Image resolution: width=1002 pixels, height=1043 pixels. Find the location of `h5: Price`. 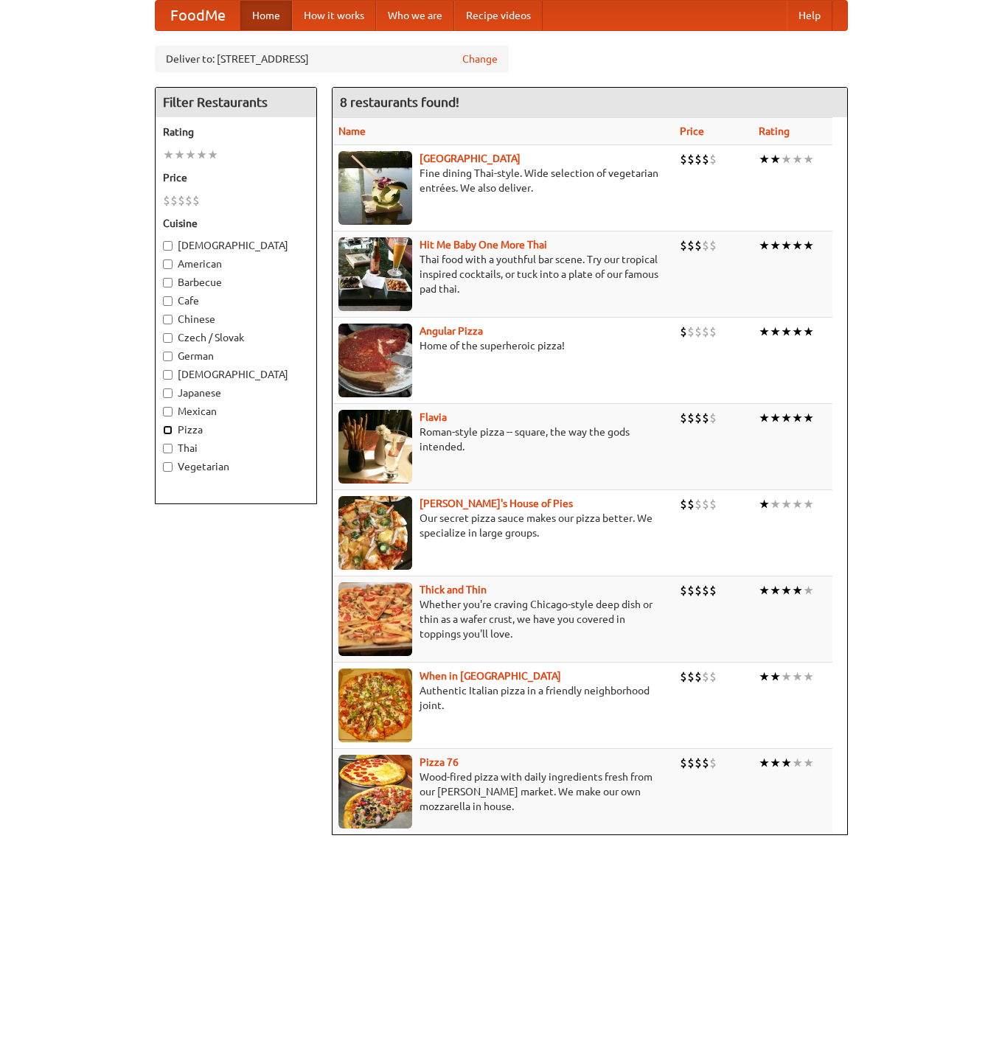

h5: Price is located at coordinates (236, 178).